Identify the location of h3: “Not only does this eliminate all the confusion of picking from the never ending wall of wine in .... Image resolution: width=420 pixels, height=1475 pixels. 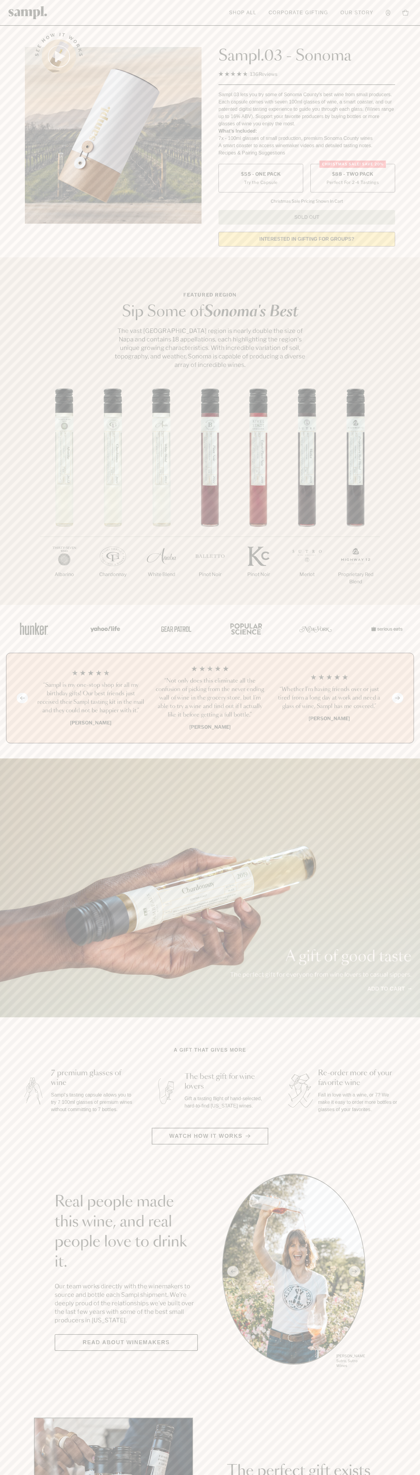
(210, 698).